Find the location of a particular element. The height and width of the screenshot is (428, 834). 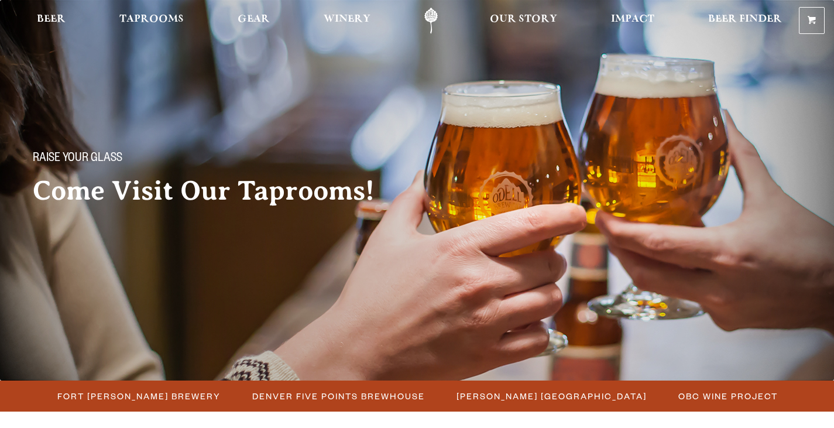

span: OBC Wine Project is located at coordinates (728, 396).